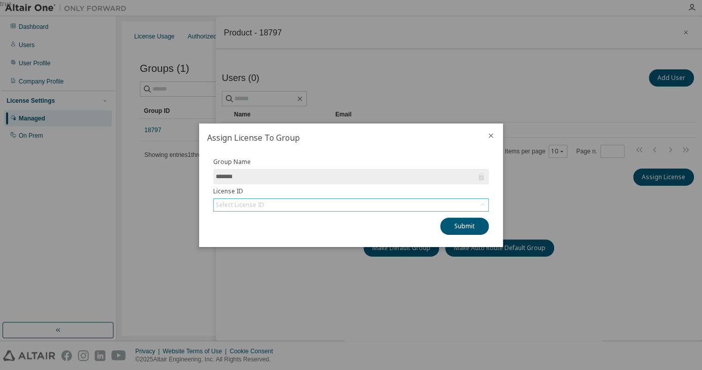 The width and height of the screenshot is (702, 370). Describe the element at coordinates (491, 136) in the screenshot. I see `button: close` at that location.